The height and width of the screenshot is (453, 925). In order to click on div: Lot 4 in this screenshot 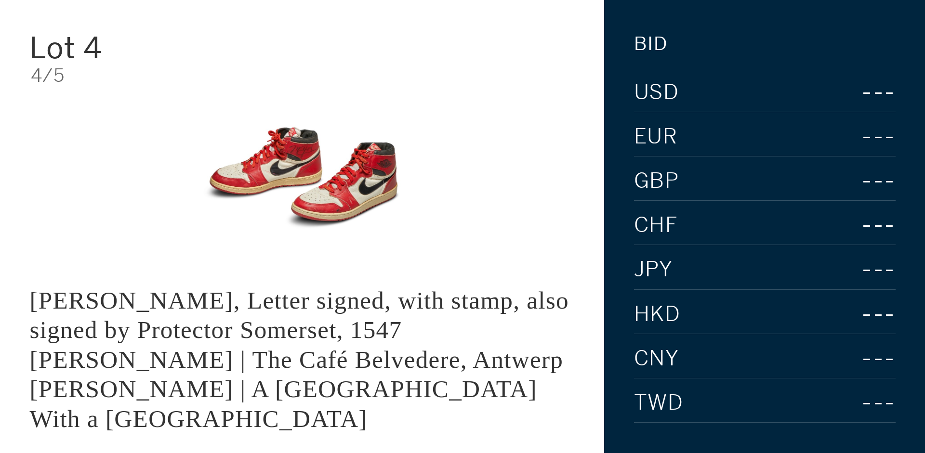, I will do `click(120, 48)`.